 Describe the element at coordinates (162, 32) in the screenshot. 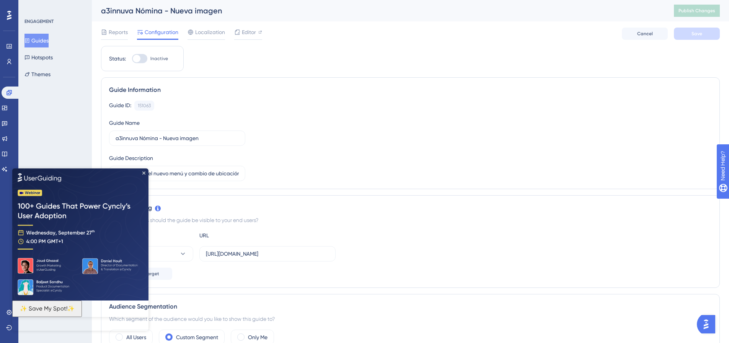

I see `span: Configuration` at that location.